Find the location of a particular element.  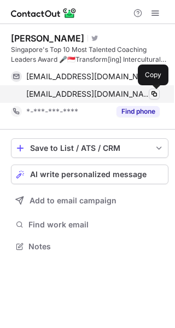

div: Save to List / ATS / CRM is located at coordinates (90, 148).